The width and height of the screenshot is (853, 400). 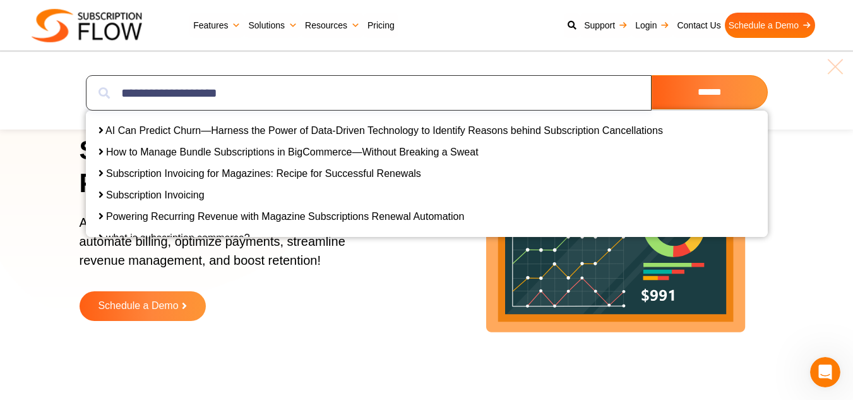 What do you see at coordinates (178, 237) in the screenshot?
I see `a: what is subscription commerce?` at bounding box center [178, 237].